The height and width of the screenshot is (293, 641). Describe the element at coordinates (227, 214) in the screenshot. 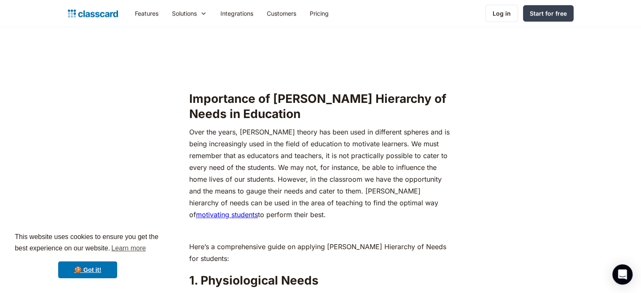

I see `a: motivating students` at that location.